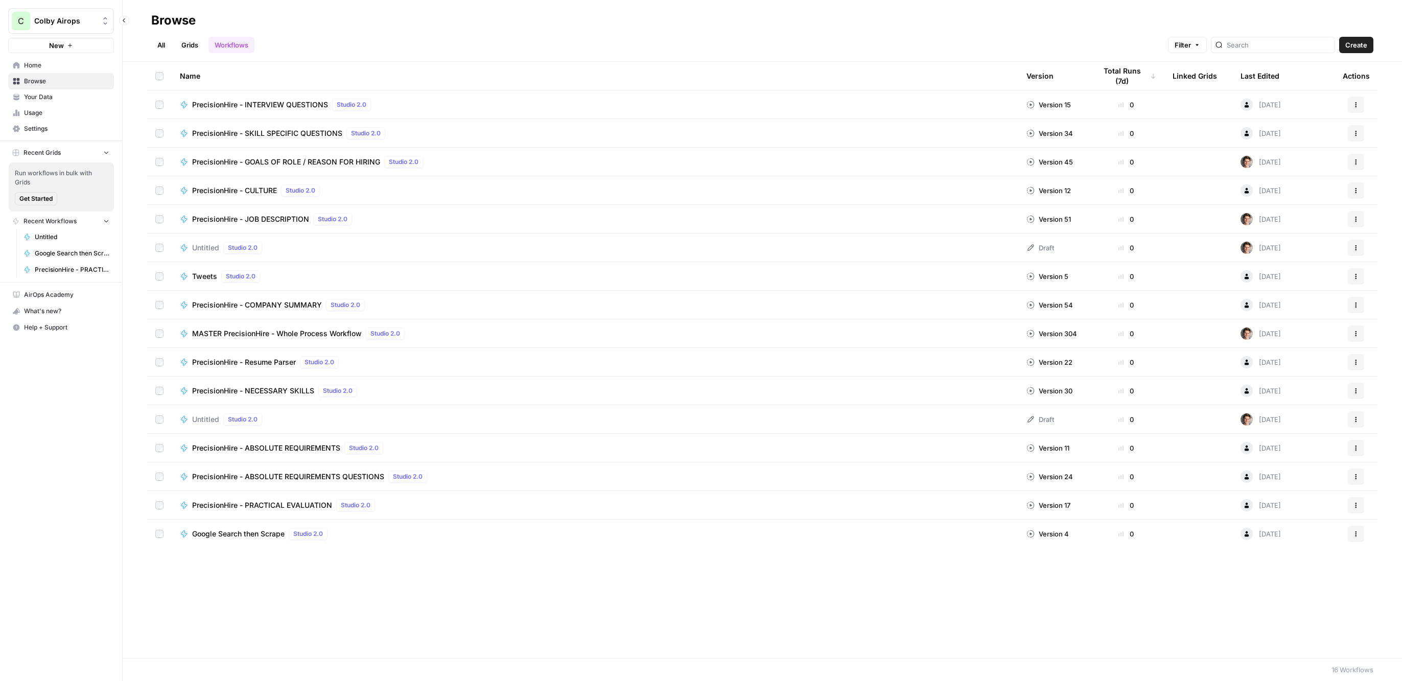  I want to click on button: Filter, so click(1187, 45).